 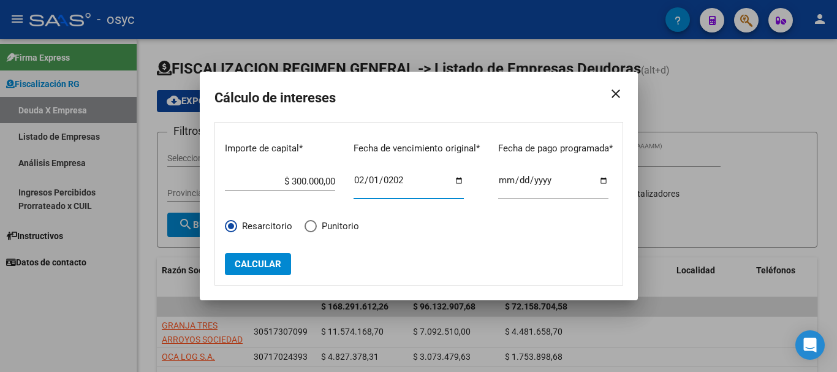 I want to click on p: Fecha de vencimiento original, so click(x=417, y=148).